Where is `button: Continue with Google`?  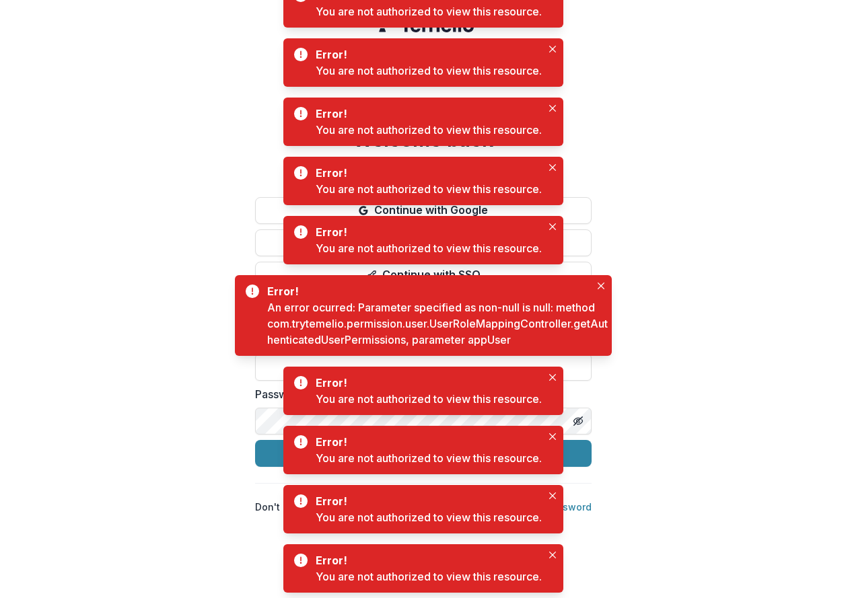 button: Continue with Google is located at coordinates (423, 211).